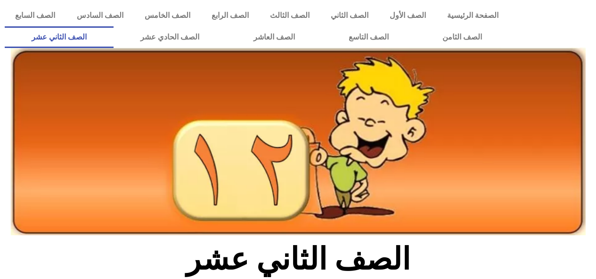  What do you see at coordinates (349, 16) in the screenshot?
I see `a: الصف الثاني` at bounding box center [349, 16].